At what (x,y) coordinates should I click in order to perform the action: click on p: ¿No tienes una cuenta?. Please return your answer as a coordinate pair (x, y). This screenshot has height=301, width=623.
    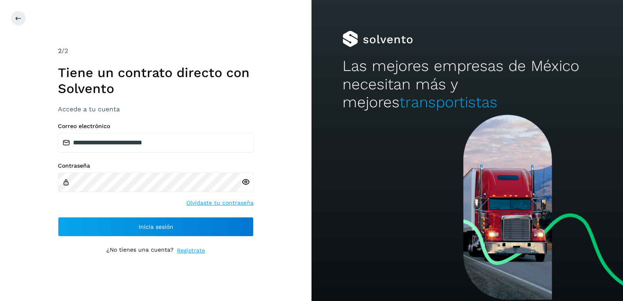
    Looking at the image, I should click on (140, 250).